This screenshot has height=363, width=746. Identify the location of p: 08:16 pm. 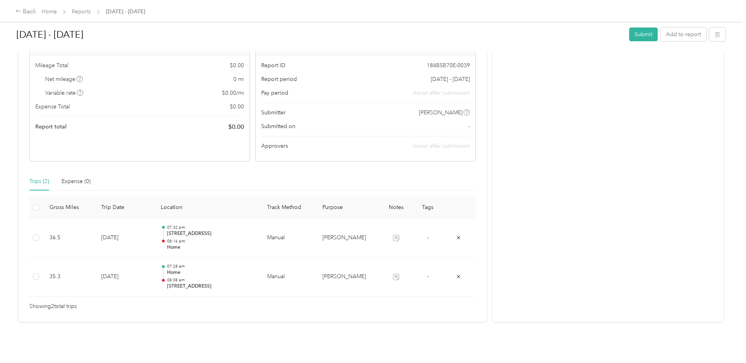
(211, 241).